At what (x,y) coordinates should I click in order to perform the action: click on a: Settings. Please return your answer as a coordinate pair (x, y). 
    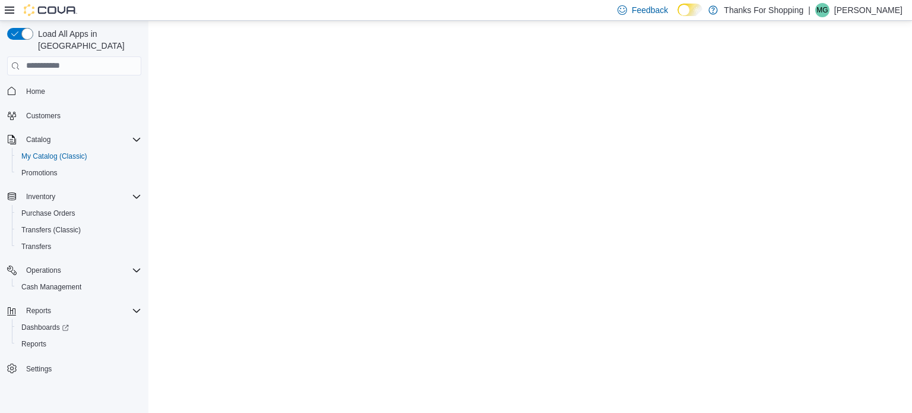
    Looking at the image, I should click on (39, 369).